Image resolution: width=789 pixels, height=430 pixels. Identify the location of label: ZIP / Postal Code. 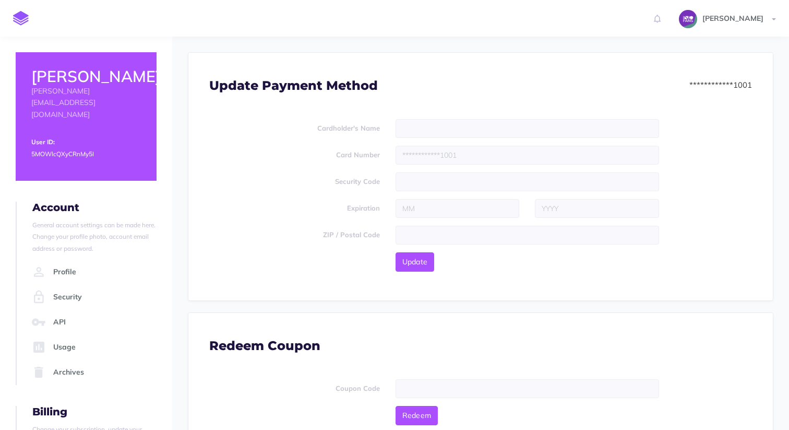
(294, 233).